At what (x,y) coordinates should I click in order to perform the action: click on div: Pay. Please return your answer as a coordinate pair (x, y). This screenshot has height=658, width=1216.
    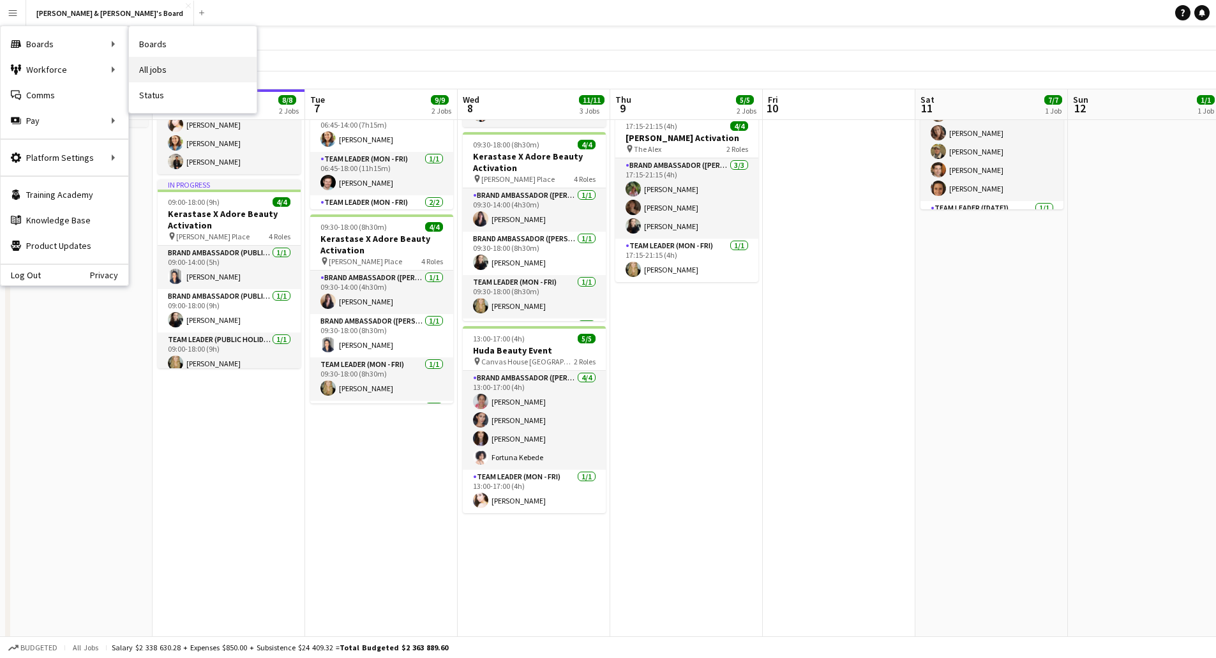
    Looking at the image, I should click on (64, 121).